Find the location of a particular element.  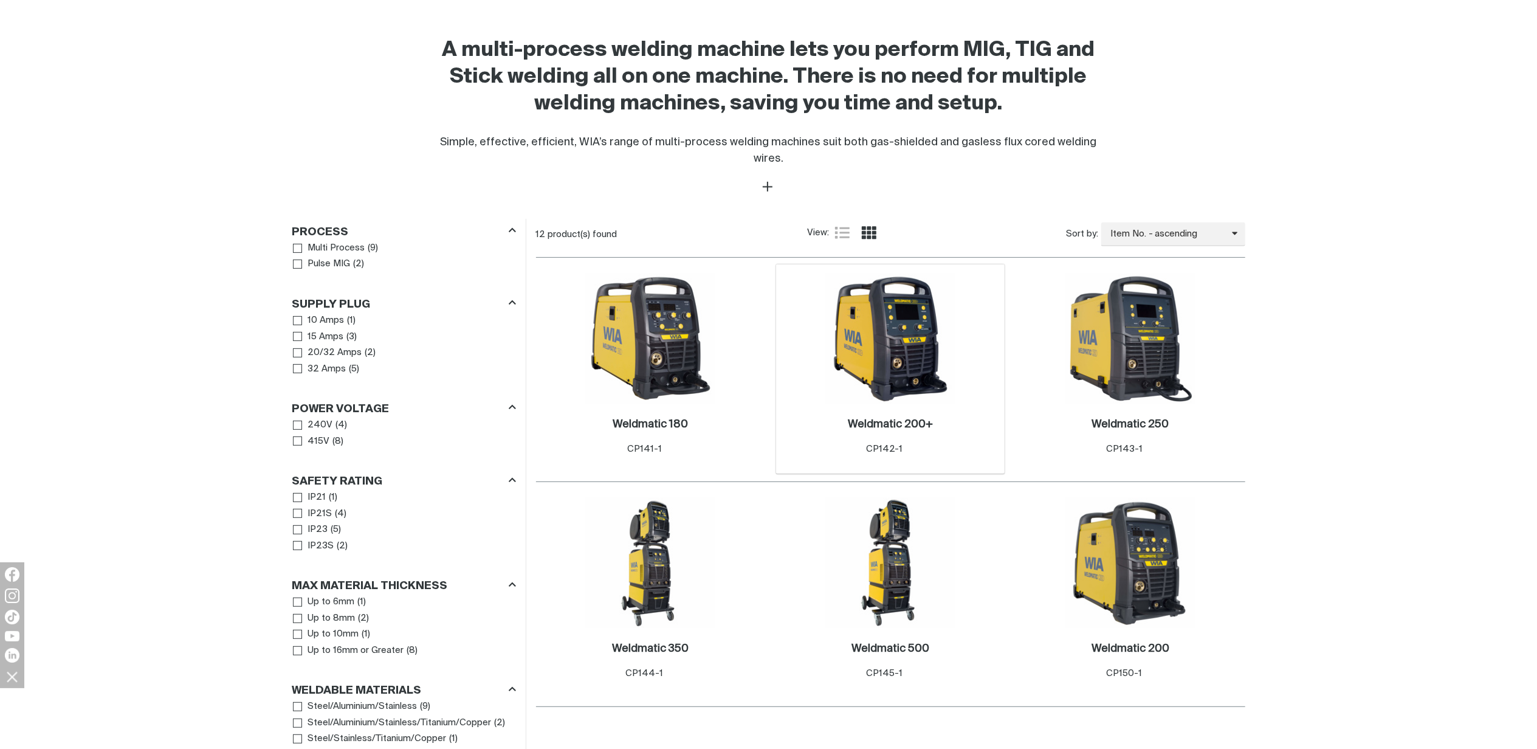

a: 20/32 Amps is located at coordinates (328, 352).